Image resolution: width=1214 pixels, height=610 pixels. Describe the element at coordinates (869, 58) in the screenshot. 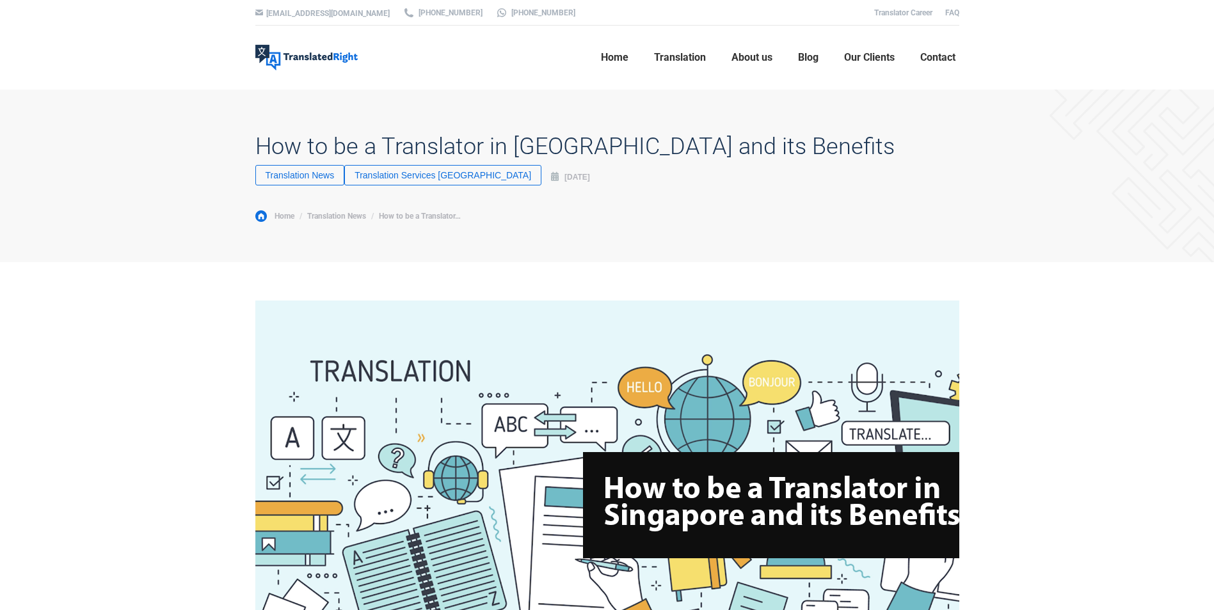

I see `a: Our Clients` at that location.